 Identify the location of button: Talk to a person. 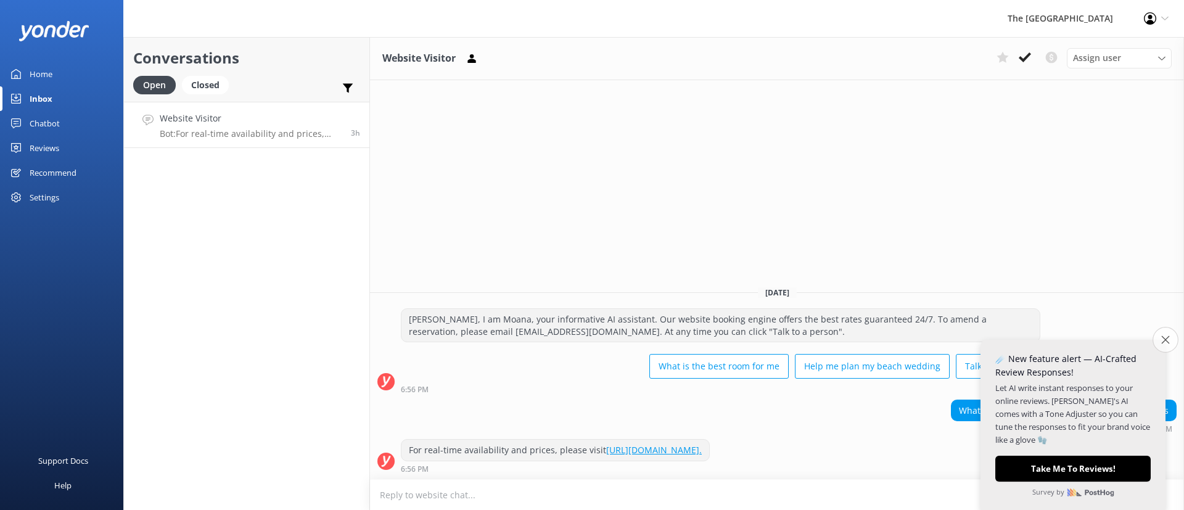
(997, 366).